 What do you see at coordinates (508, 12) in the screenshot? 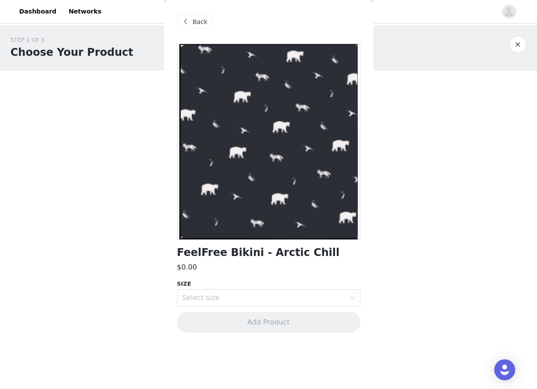
I see `div: avatar` at bounding box center [508, 12].